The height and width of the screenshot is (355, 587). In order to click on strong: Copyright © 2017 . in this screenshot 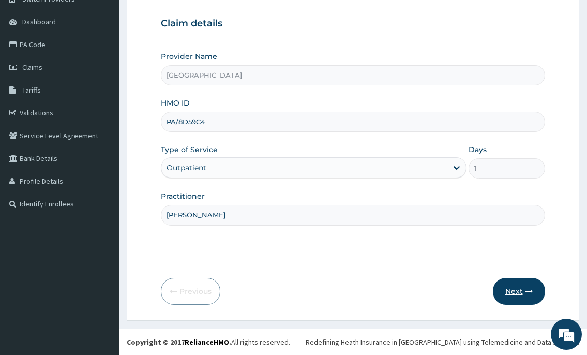, I will do `click(179, 342)`.